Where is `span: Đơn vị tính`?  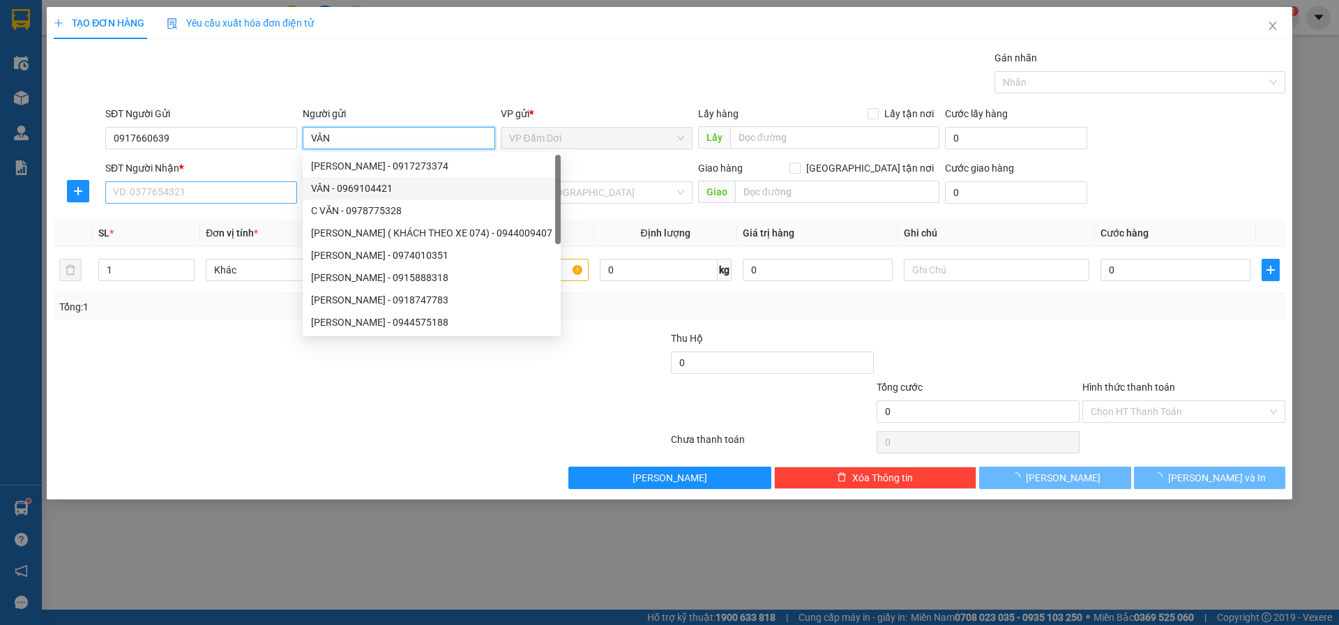 span: Đơn vị tính is located at coordinates (232, 233).